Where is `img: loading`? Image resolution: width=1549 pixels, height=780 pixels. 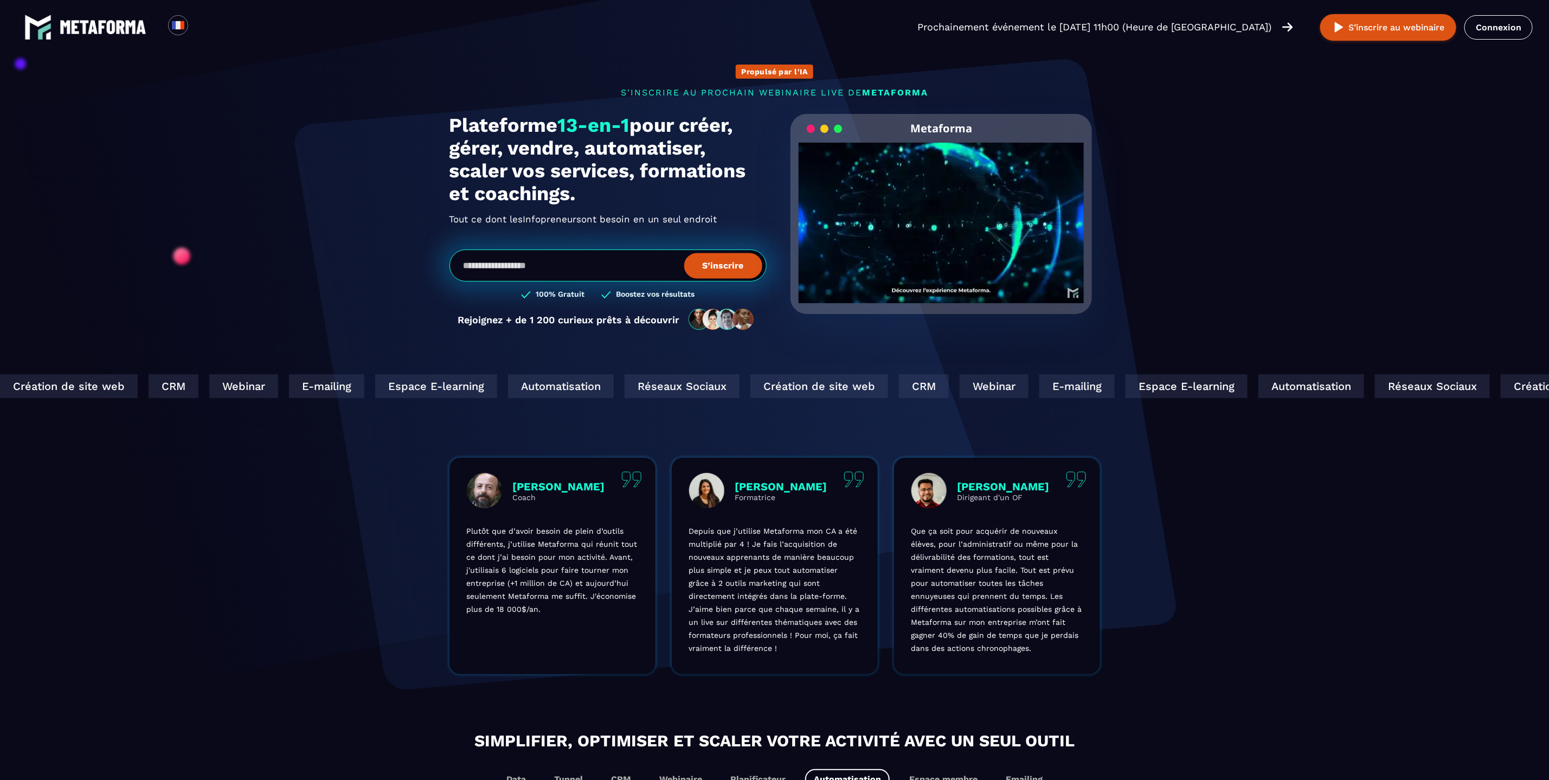
img: loading is located at coordinates (825, 129).